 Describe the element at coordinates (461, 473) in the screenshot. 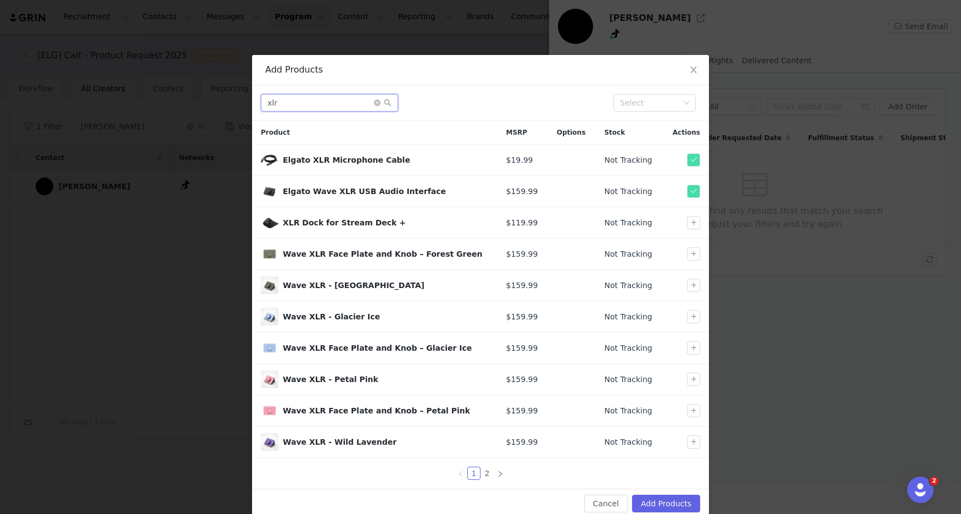

I see `li: Previous Page` at that location.